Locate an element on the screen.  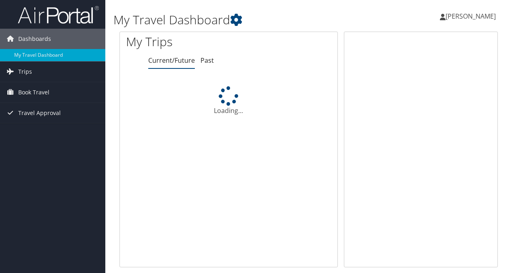
a: Past is located at coordinates (207, 60).